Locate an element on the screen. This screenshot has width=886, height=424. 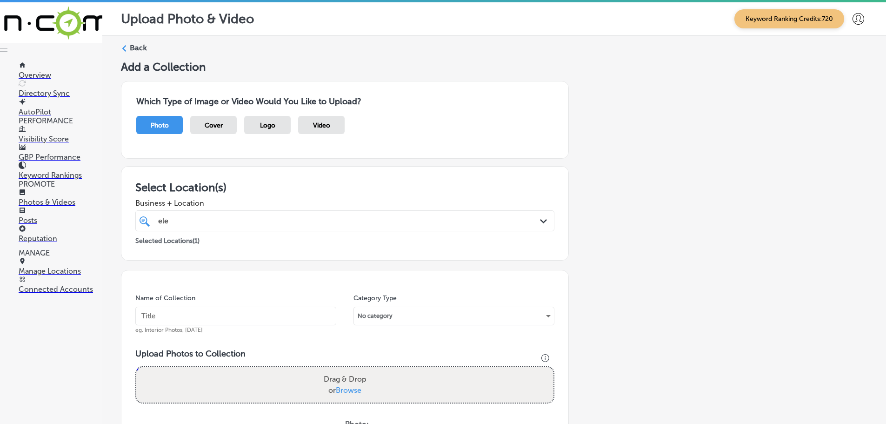
p: AutoPilot is located at coordinates (60, 112).